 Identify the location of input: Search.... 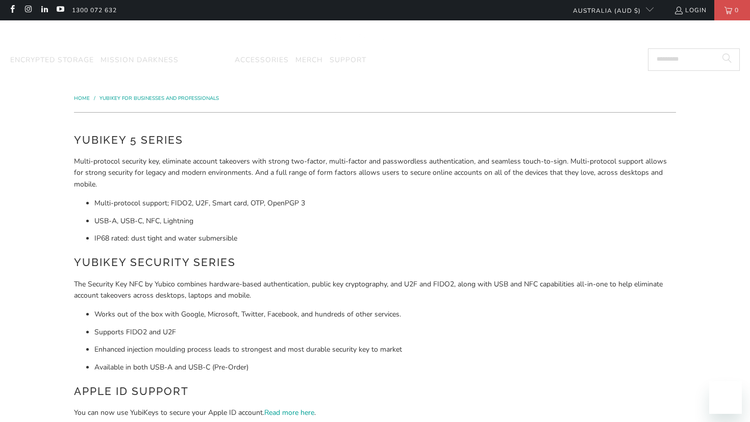
(694, 60).